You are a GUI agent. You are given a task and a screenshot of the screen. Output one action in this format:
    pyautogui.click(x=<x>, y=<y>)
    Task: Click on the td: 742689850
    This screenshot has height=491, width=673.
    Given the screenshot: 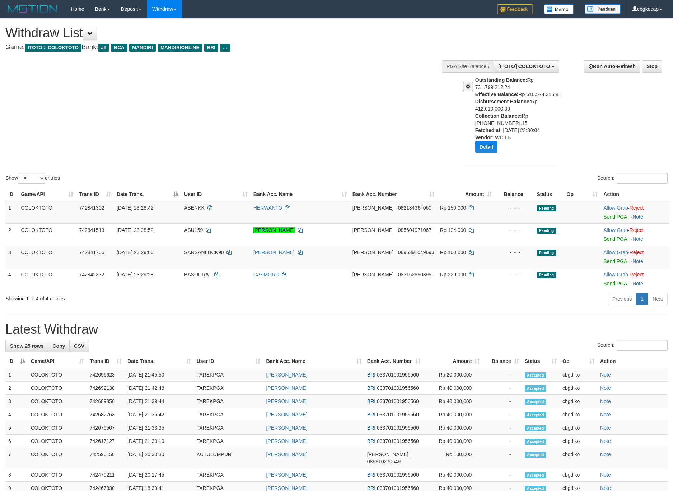 What is the action you would take?
    pyautogui.click(x=106, y=401)
    